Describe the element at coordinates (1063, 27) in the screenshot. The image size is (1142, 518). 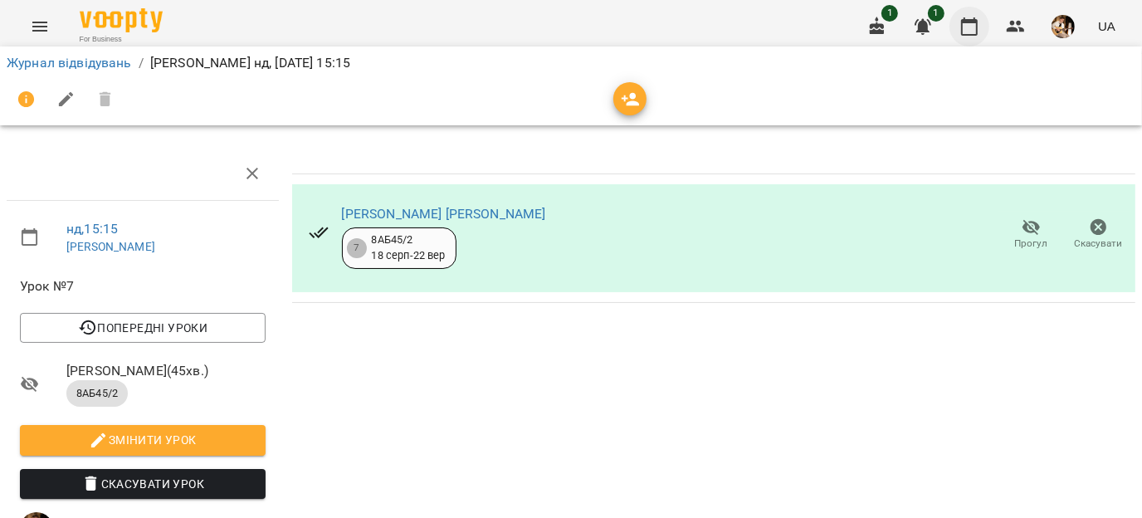
I see `img: 0162ea527a5616b79ea1cf03ccdd73a5.jpg` at that location.